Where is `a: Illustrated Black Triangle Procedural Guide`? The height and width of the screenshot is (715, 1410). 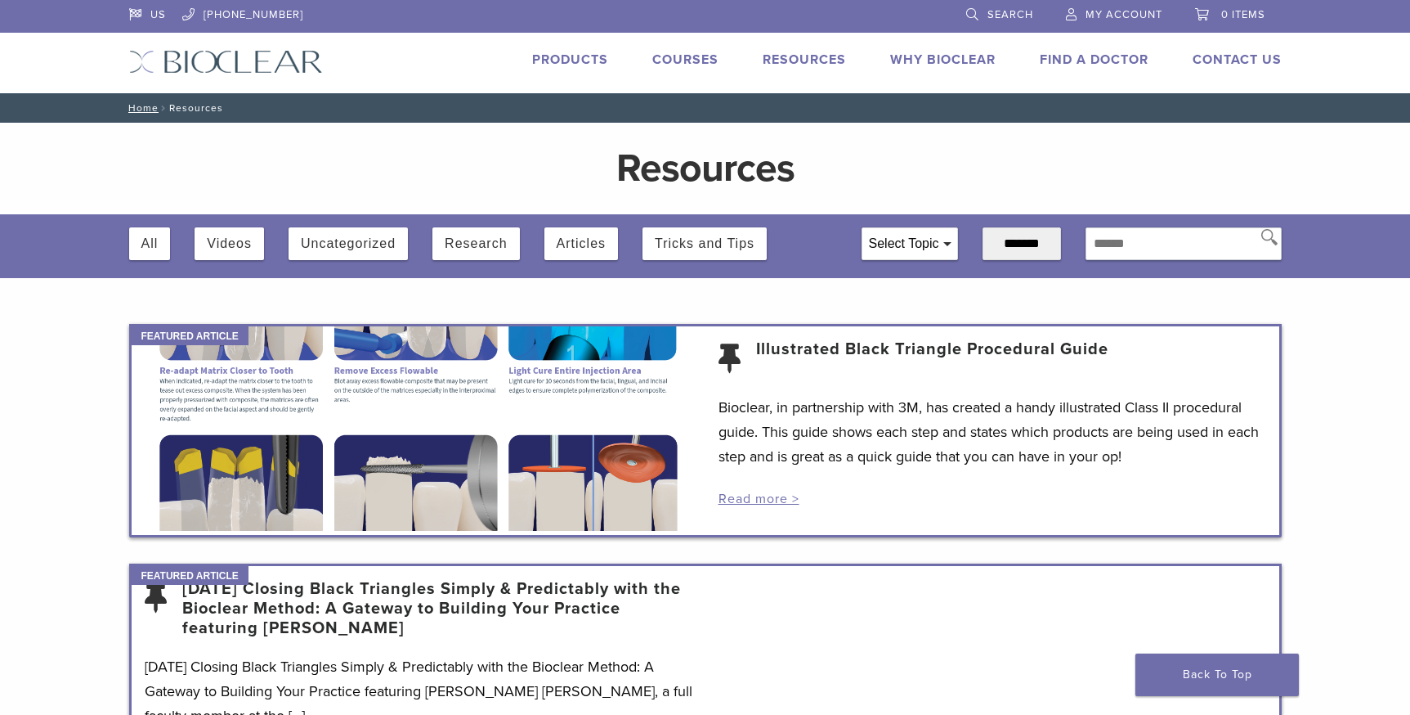
a: Illustrated Black Triangle Procedural Guide is located at coordinates (932, 359).